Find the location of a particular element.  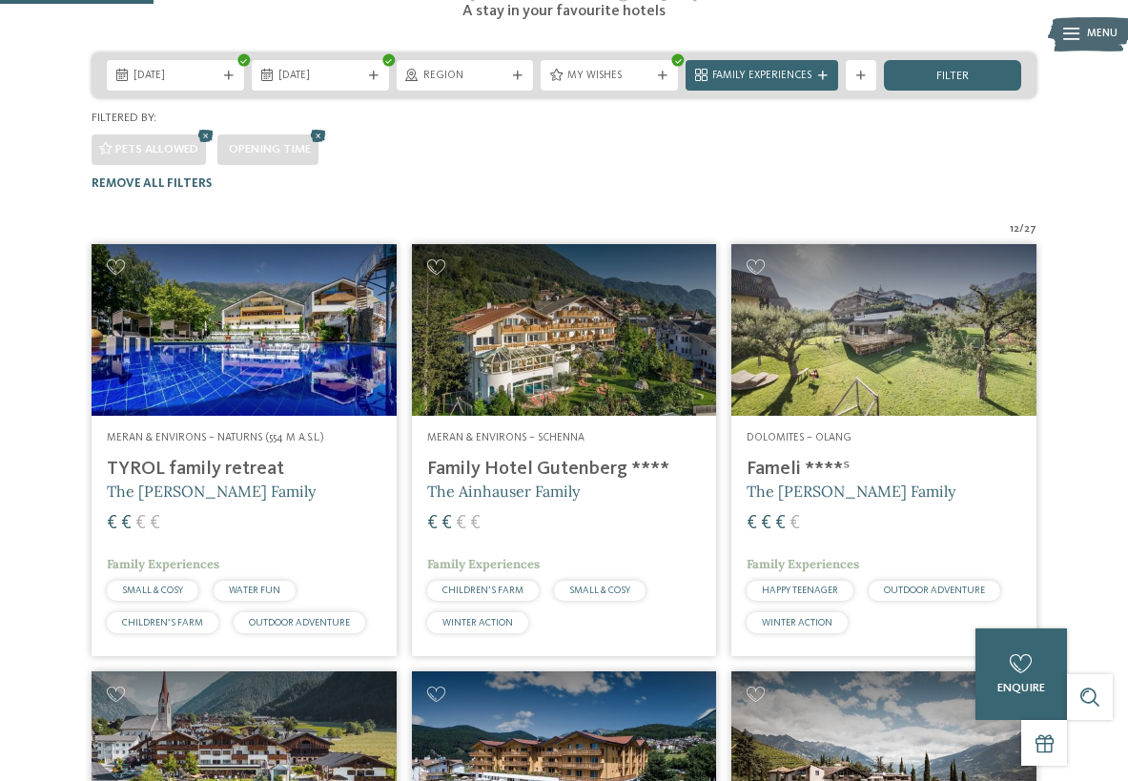

span: My wishes is located at coordinates (609, 76).